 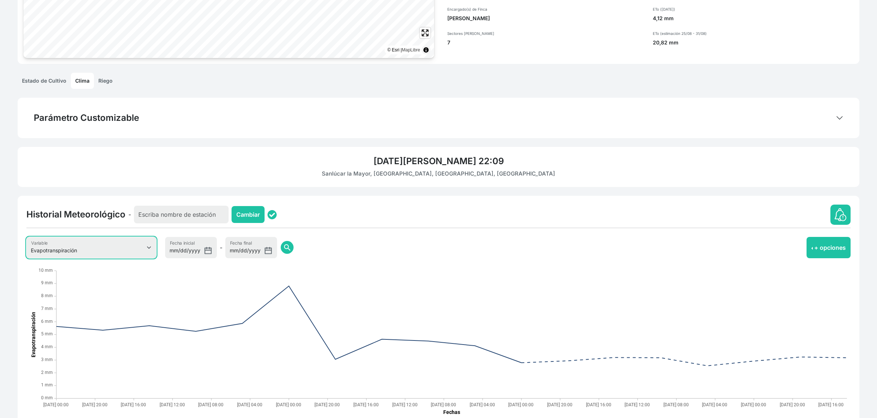 I want to click on a: Estado de Cultivo, so click(x=44, y=81).